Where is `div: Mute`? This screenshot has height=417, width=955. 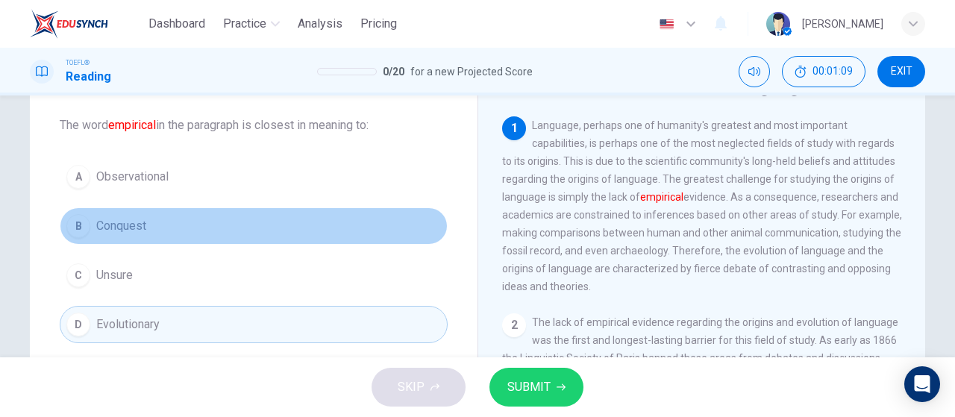
div: Mute is located at coordinates (754, 72).